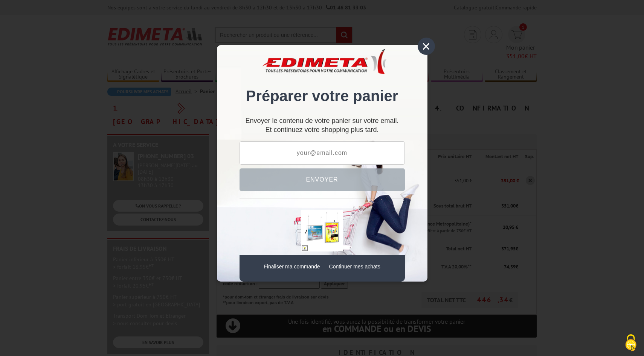  Describe the element at coordinates (322, 121) in the screenshot. I see `p: Envoyer le contenu de votre panier sur votre email.` at that location.